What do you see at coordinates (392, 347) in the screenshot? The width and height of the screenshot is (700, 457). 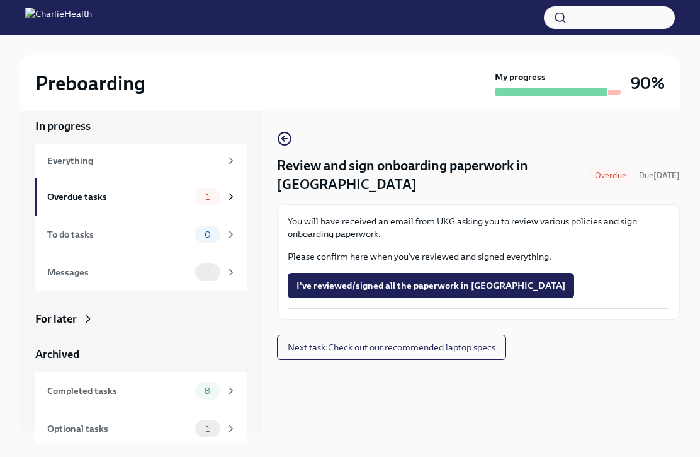 I see `button: Next task:Check out our recommended laptop specs` at bounding box center [392, 347].